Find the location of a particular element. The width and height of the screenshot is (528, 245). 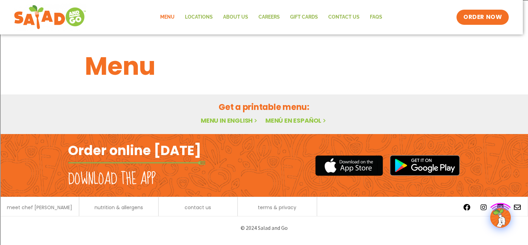

span: ORDER NOW is located at coordinates (483, 17).